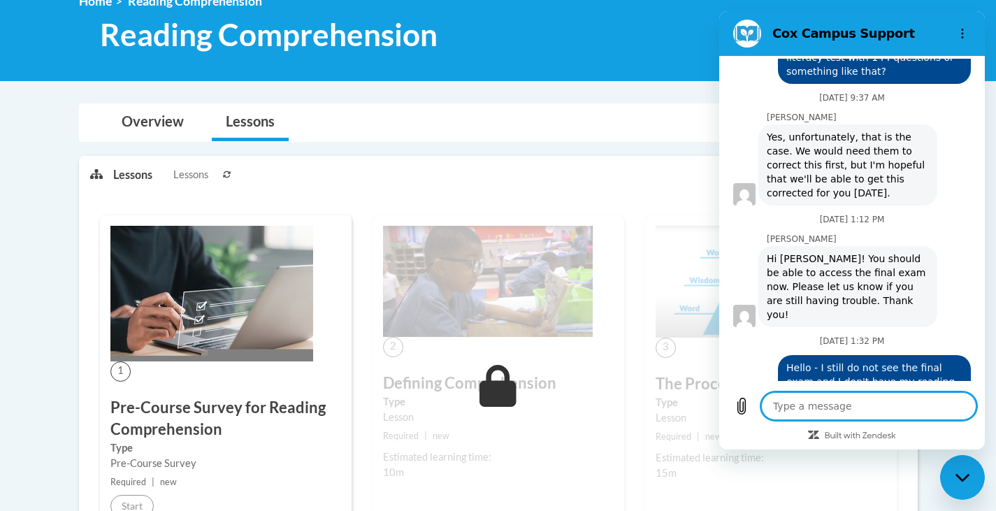 Image resolution: width=996 pixels, height=511 pixels. Describe the element at coordinates (152, 122) in the screenshot. I see `a: Overview` at that location.